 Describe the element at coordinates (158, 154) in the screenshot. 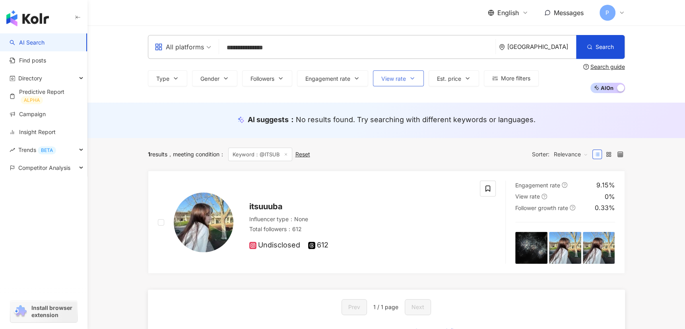

I see `div: results` at that location.